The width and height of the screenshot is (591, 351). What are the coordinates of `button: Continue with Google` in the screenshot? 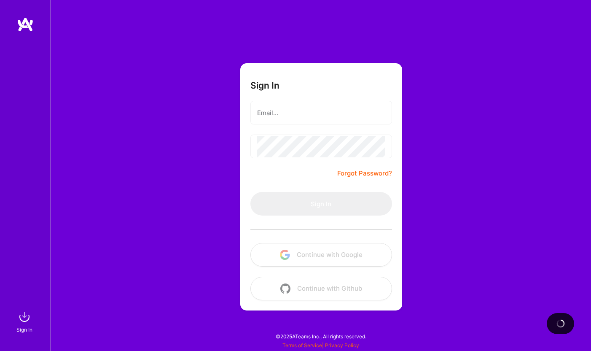 It's located at (321, 255).